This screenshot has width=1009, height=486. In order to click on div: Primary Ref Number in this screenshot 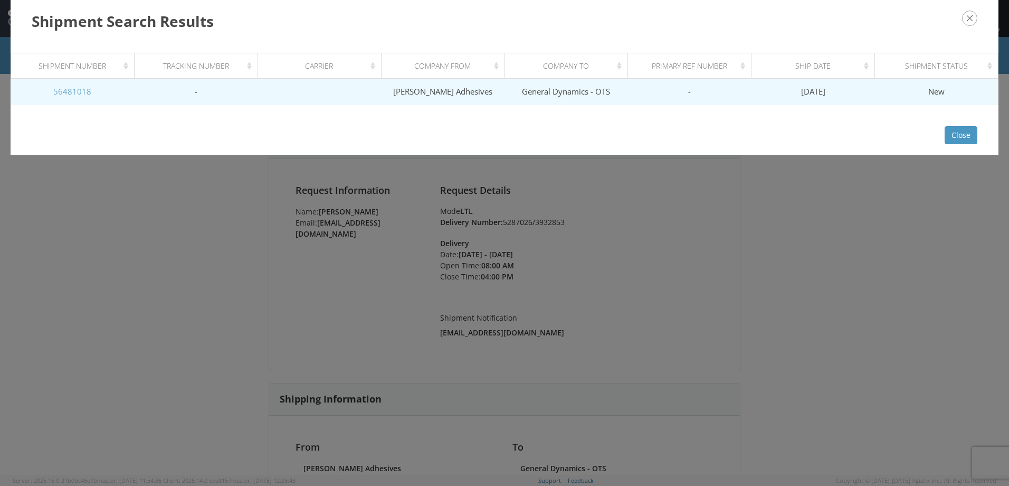, I will do `click(693, 66)`.